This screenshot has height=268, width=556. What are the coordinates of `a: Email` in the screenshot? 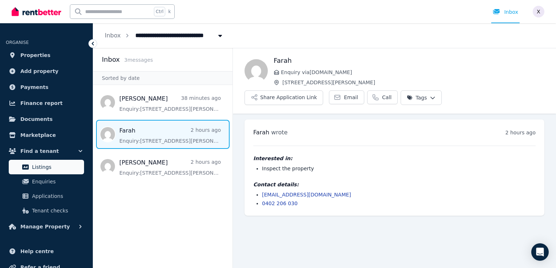 It's located at (346, 97).